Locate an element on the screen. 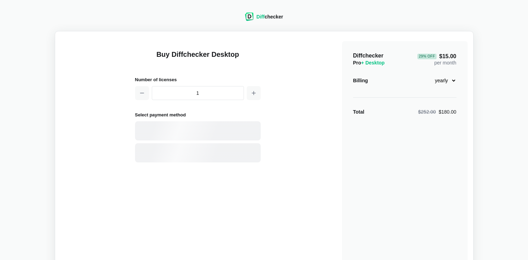 Image resolution: width=528 pixels, height=260 pixels. strong: Total is located at coordinates (359, 112).